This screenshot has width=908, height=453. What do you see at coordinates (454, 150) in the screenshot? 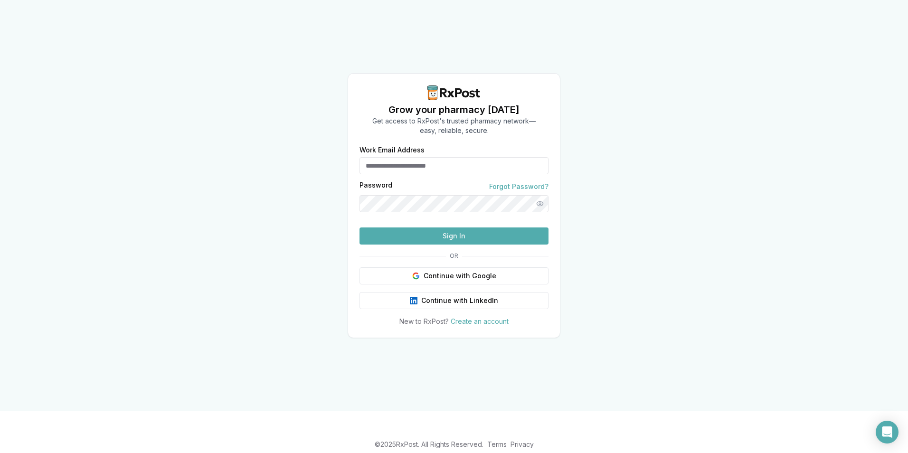
I see `label: Work Email Address` at bounding box center [454, 150].